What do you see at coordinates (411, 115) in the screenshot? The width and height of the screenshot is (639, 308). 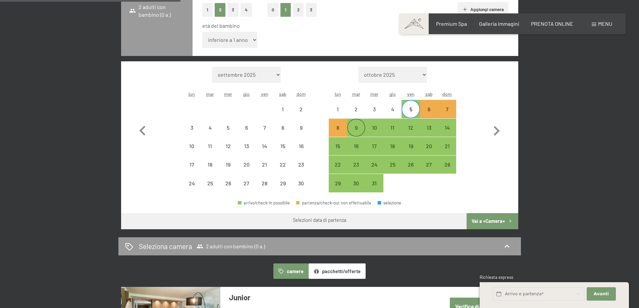 I see `div: 5` at bounding box center [411, 115].